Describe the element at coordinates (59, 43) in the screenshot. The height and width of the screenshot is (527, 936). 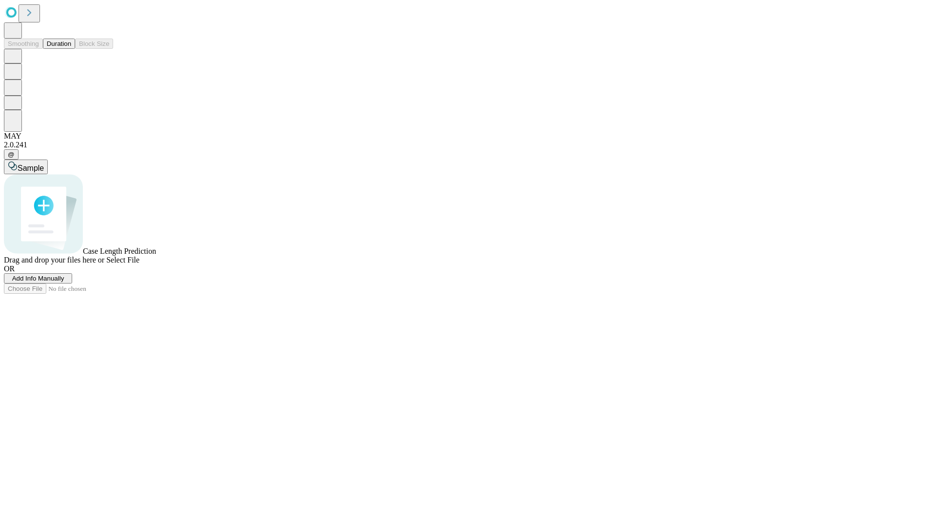
I see `button: Duration` at that location.